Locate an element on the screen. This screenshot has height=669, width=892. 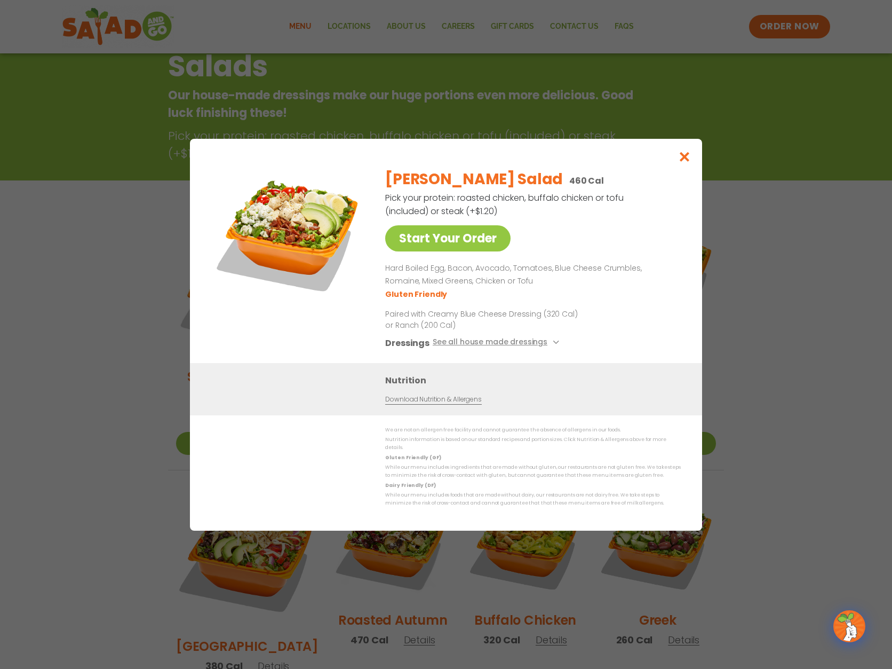
button: Close modal is located at coordinates (685, 156).